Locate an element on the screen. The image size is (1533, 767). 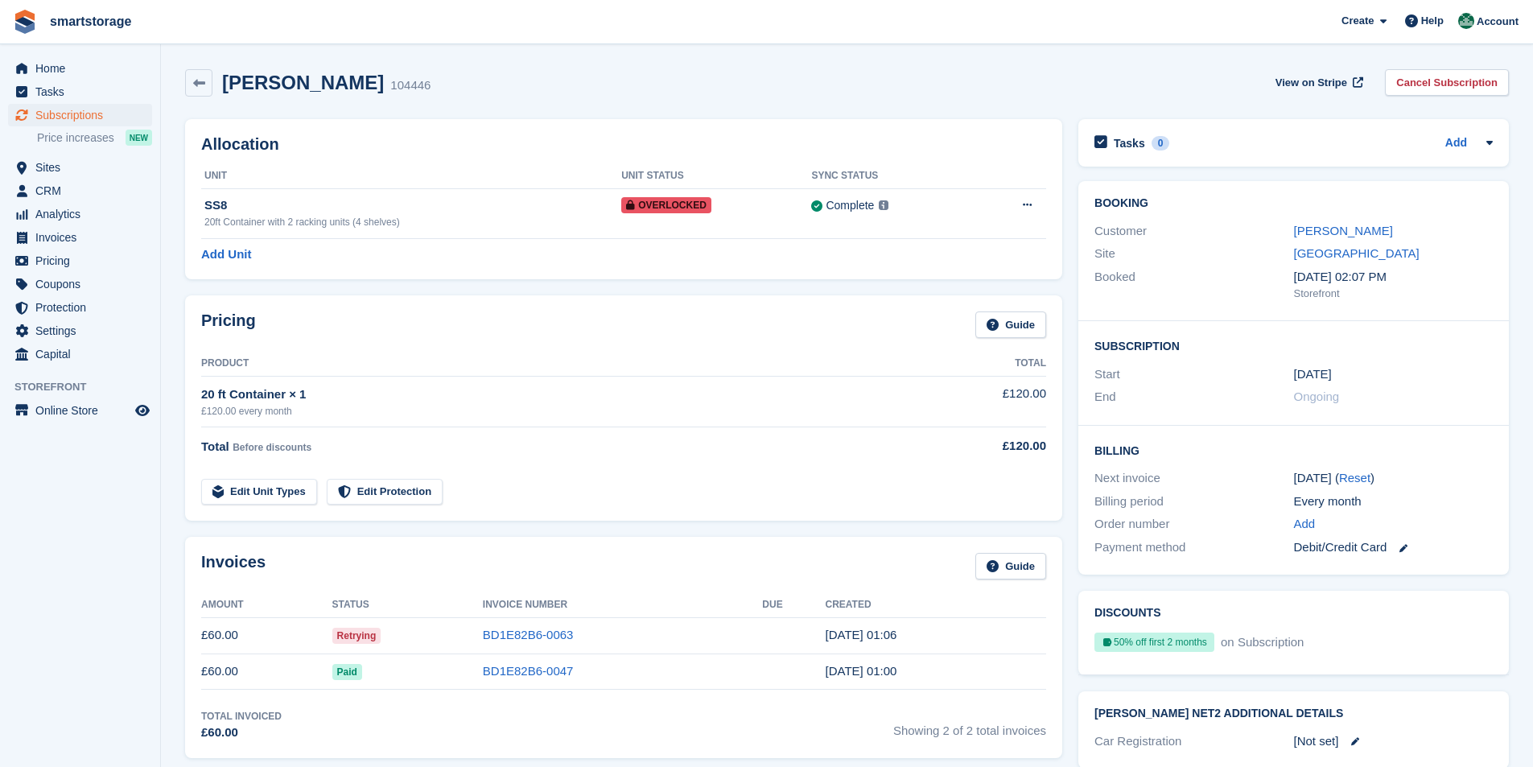
span: Create is located at coordinates (1357, 21).